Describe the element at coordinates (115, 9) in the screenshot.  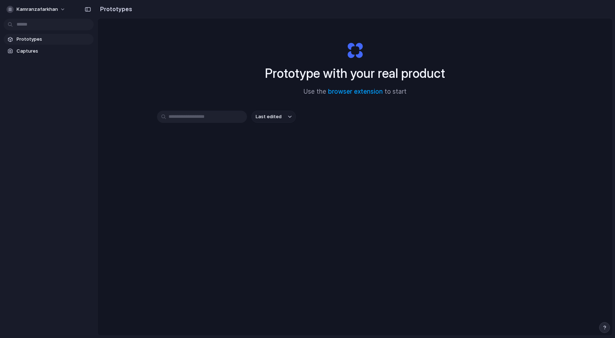
I see `h2: Prototypes` at that location.